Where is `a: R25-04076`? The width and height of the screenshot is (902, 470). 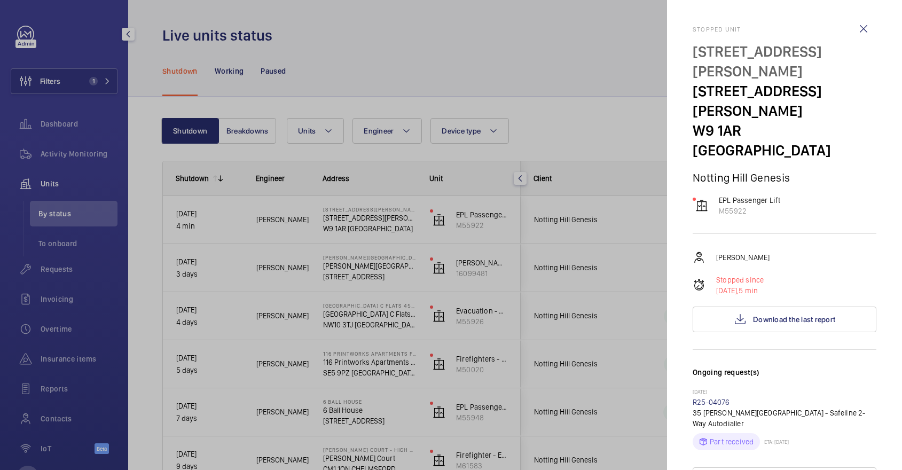 a: R25-04076 is located at coordinates (712, 402).